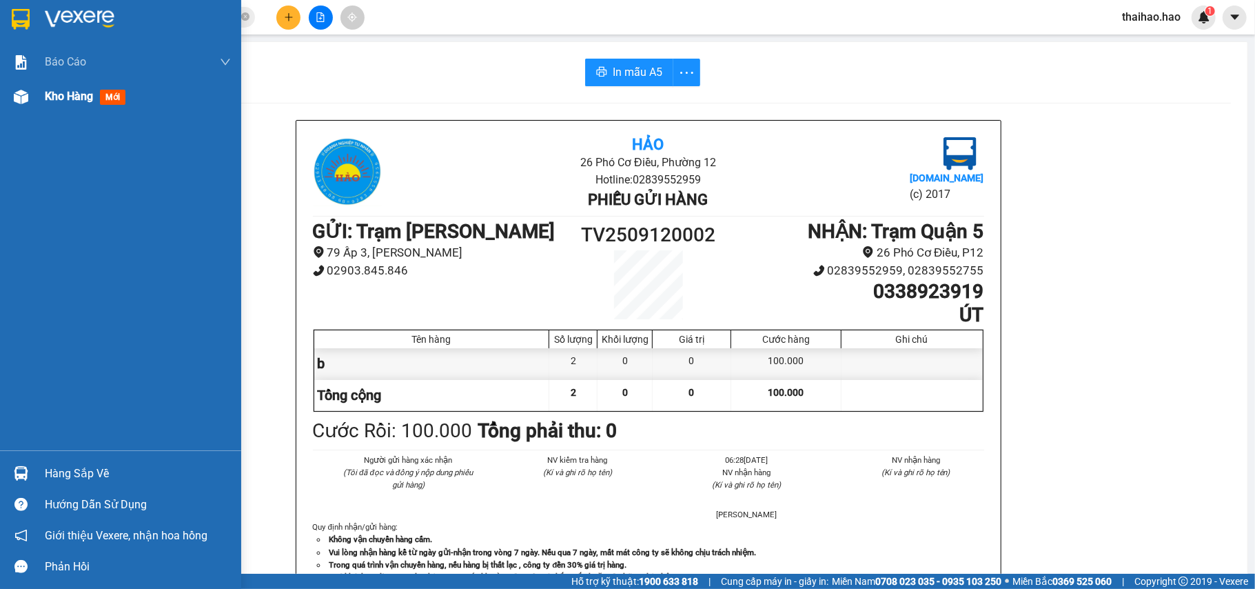 The height and width of the screenshot is (589, 1255). Describe the element at coordinates (786, 363) in the screenshot. I see `div: 100.000` at that location.